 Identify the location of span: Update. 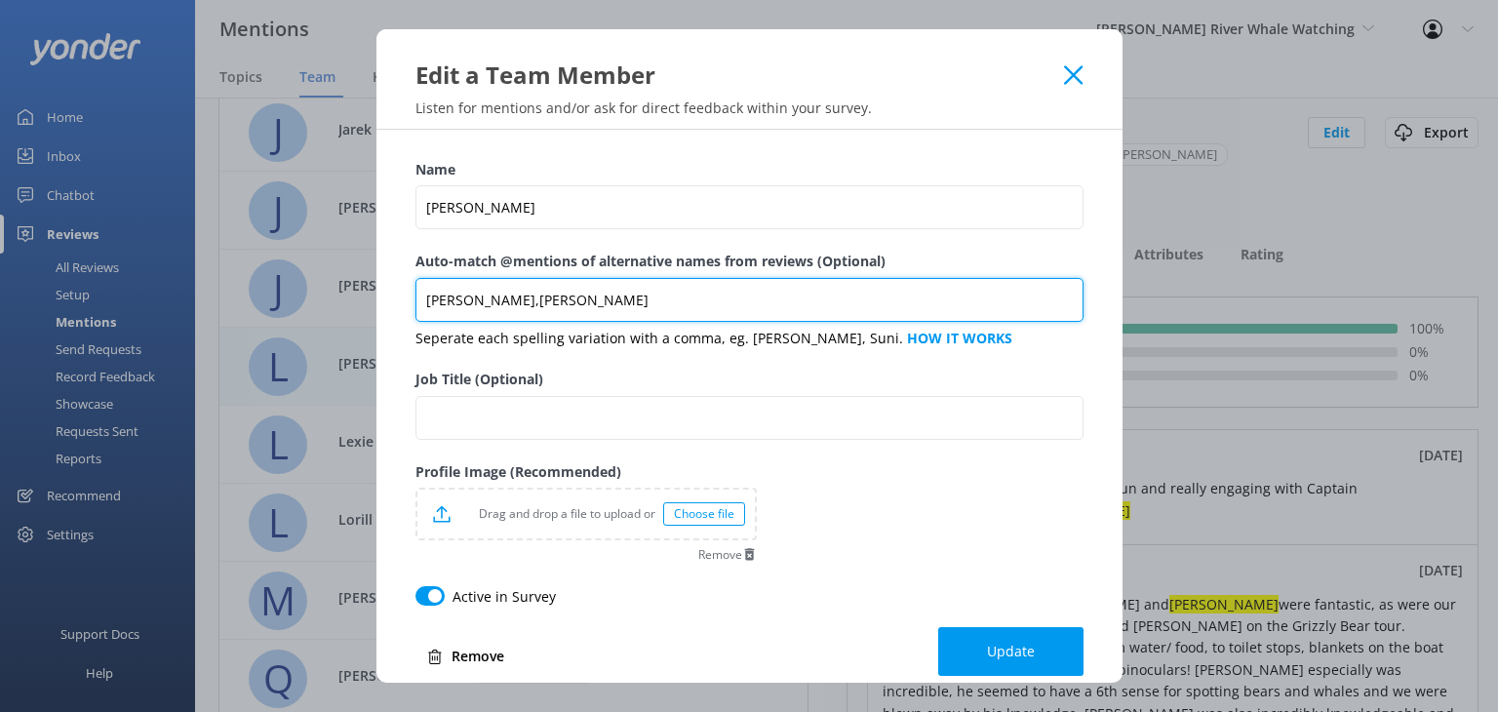
(1011, 652).